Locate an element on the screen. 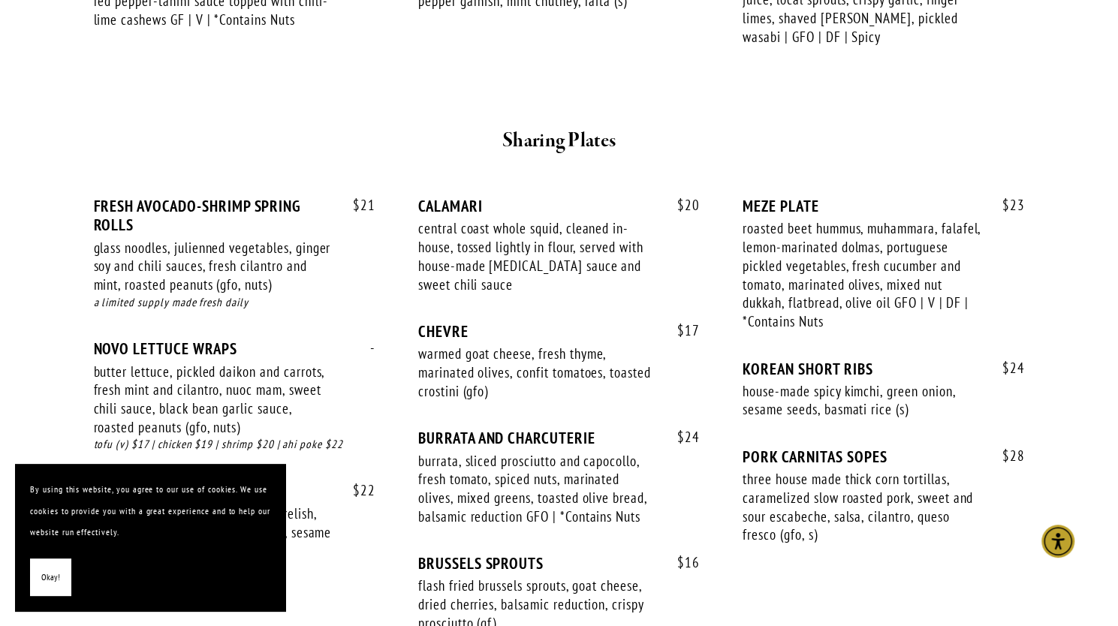 The image size is (1118, 626). span: 21 is located at coordinates (357, 205).